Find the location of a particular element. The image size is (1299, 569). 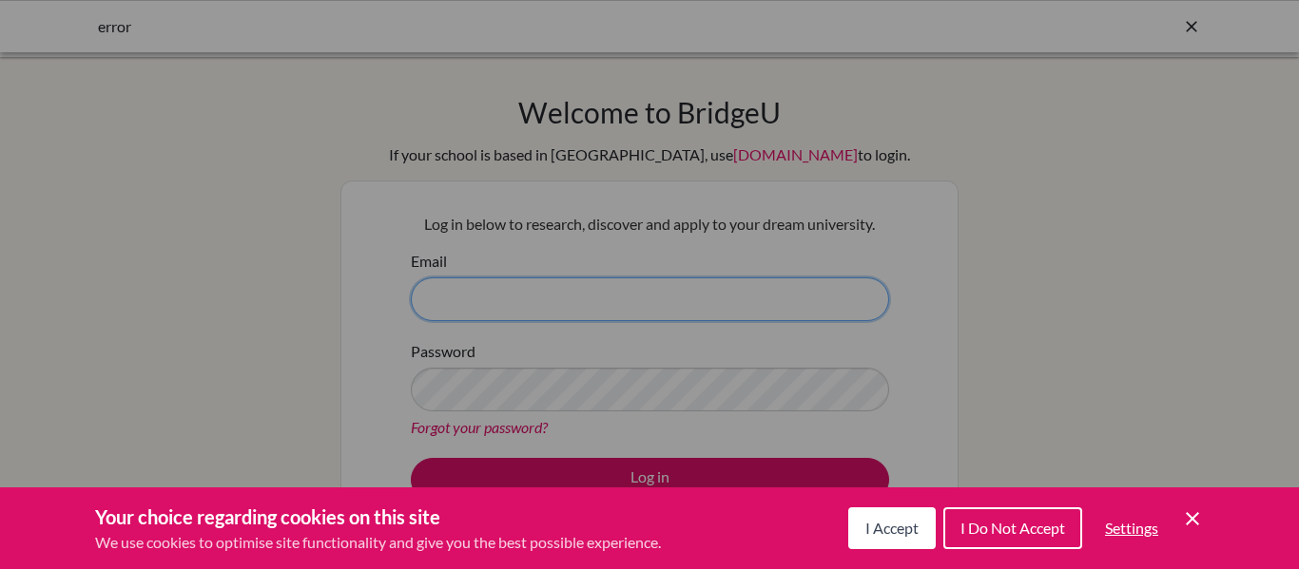

button: Settings is located at coordinates (1131, 529).